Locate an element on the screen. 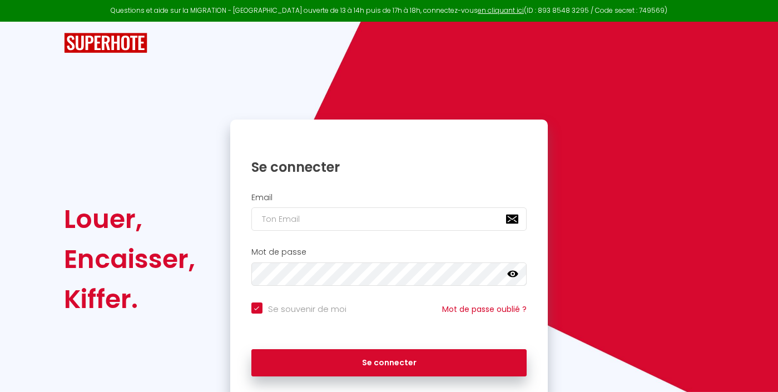 The height and width of the screenshot is (392, 778). h2: Email is located at coordinates (390, 198).